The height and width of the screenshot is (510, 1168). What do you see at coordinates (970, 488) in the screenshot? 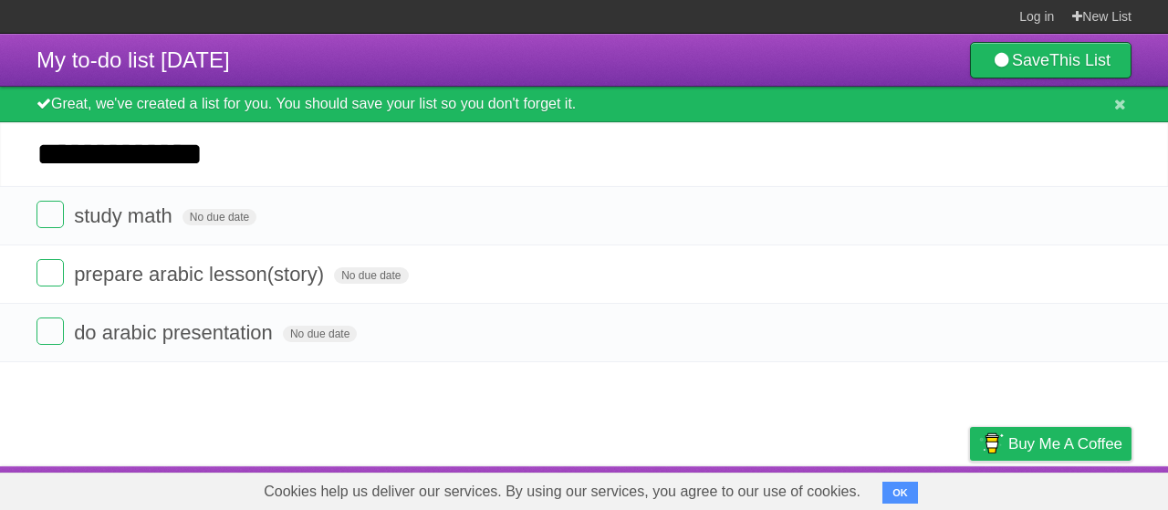
I see `a: Privacy` at bounding box center [970, 488].